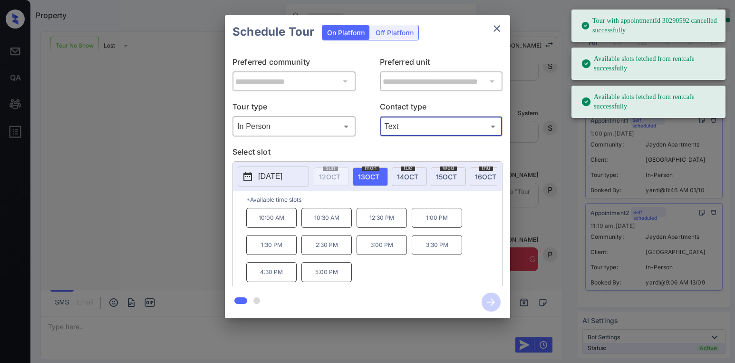 The image size is (735, 363). Describe the element at coordinates (485, 176) in the screenshot. I see `span: 16 OCT` at that location.